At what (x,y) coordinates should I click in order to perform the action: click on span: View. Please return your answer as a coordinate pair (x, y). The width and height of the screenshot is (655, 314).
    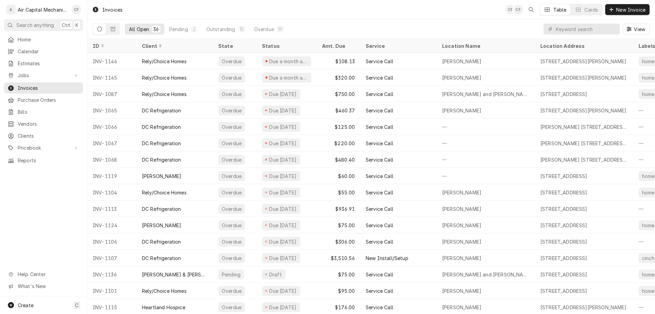
    Looking at the image, I should click on (639, 29).